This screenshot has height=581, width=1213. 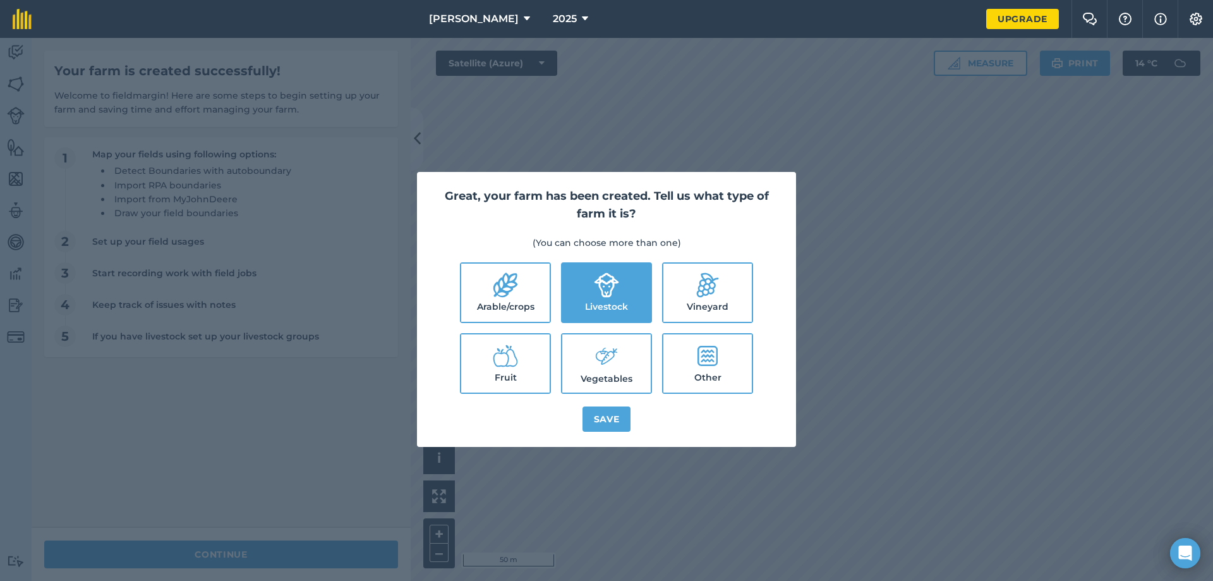 I want to click on img: A question mark icon, so click(x=1125, y=19).